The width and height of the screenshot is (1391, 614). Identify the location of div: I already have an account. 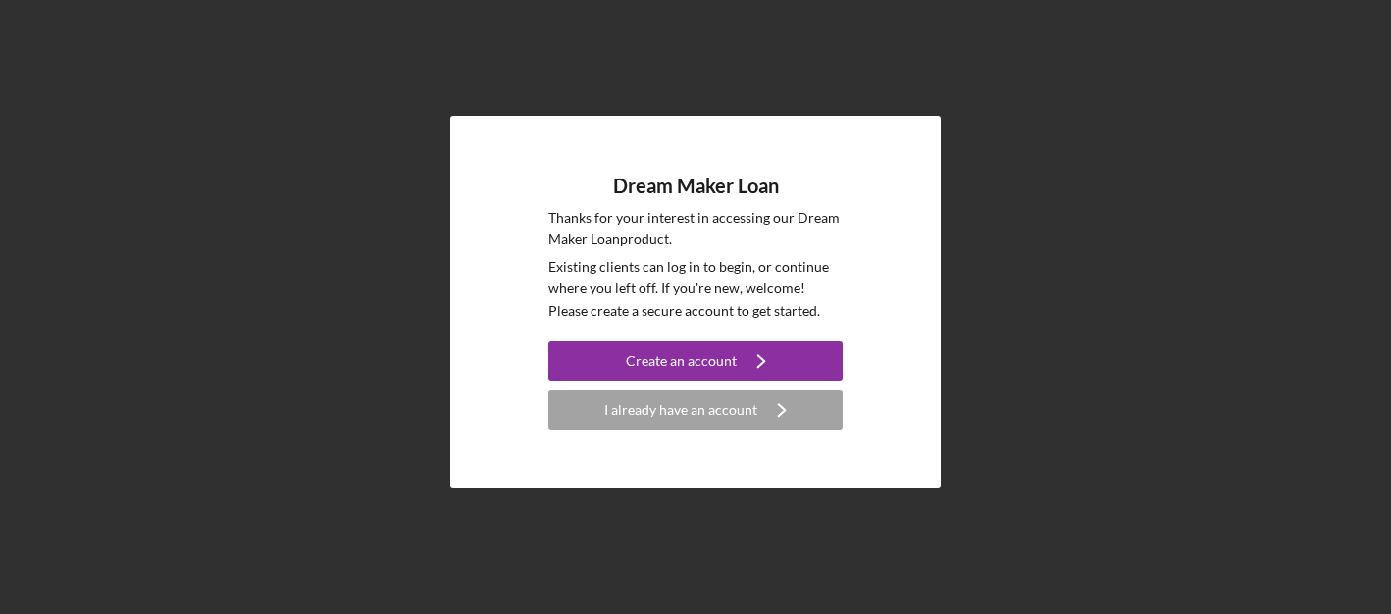
(681, 410).